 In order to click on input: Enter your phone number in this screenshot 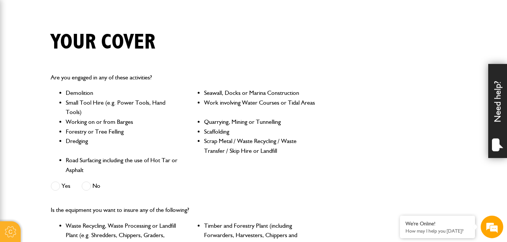, I will do `click(73, 122)`.